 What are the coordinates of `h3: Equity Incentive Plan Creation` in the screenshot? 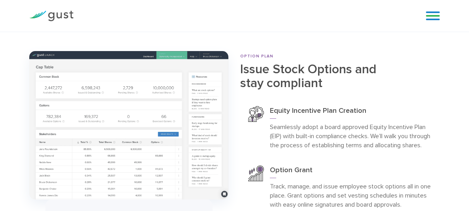 It's located at (351, 112).